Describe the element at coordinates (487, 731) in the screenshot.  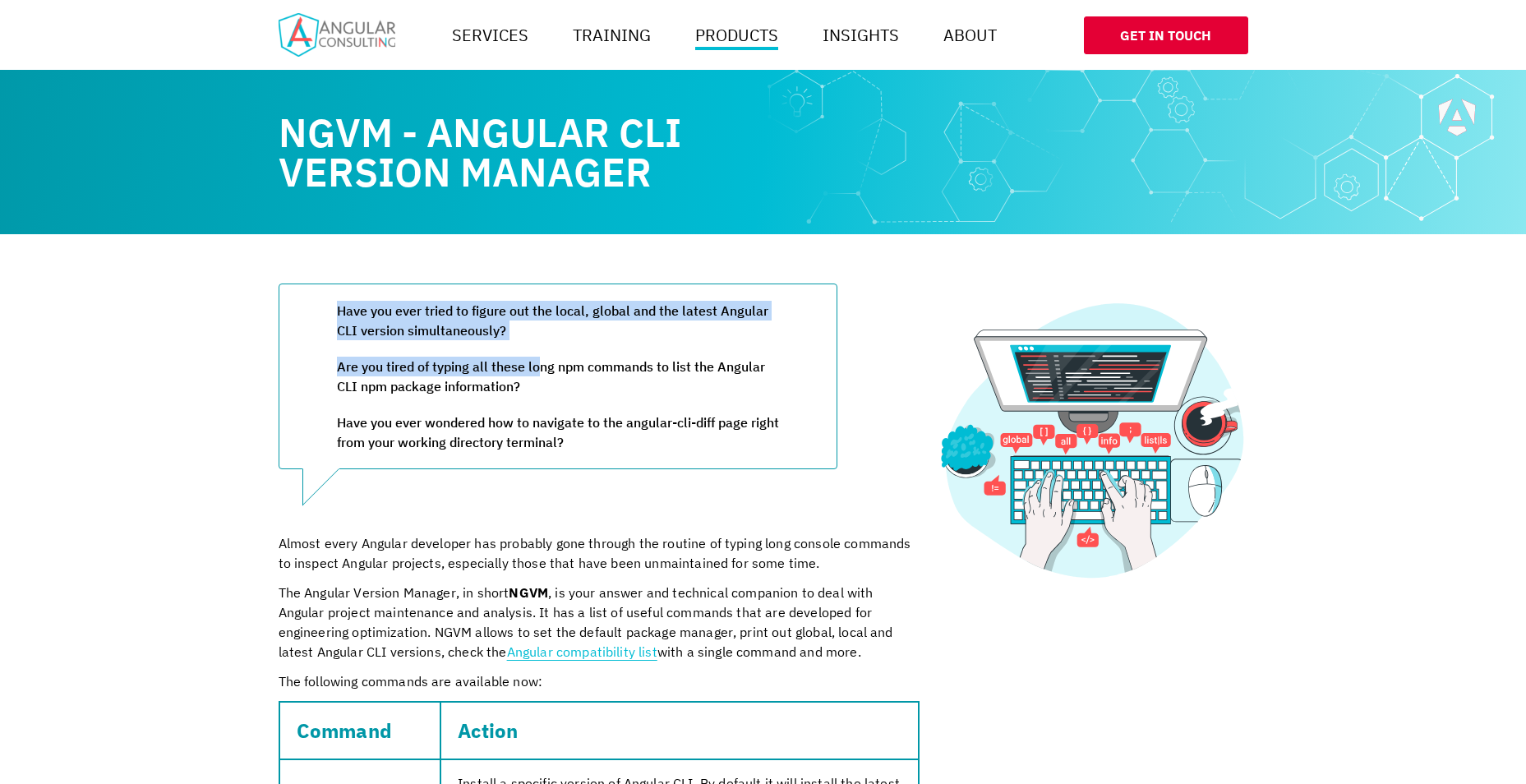
I see `strong: Action` at that location.